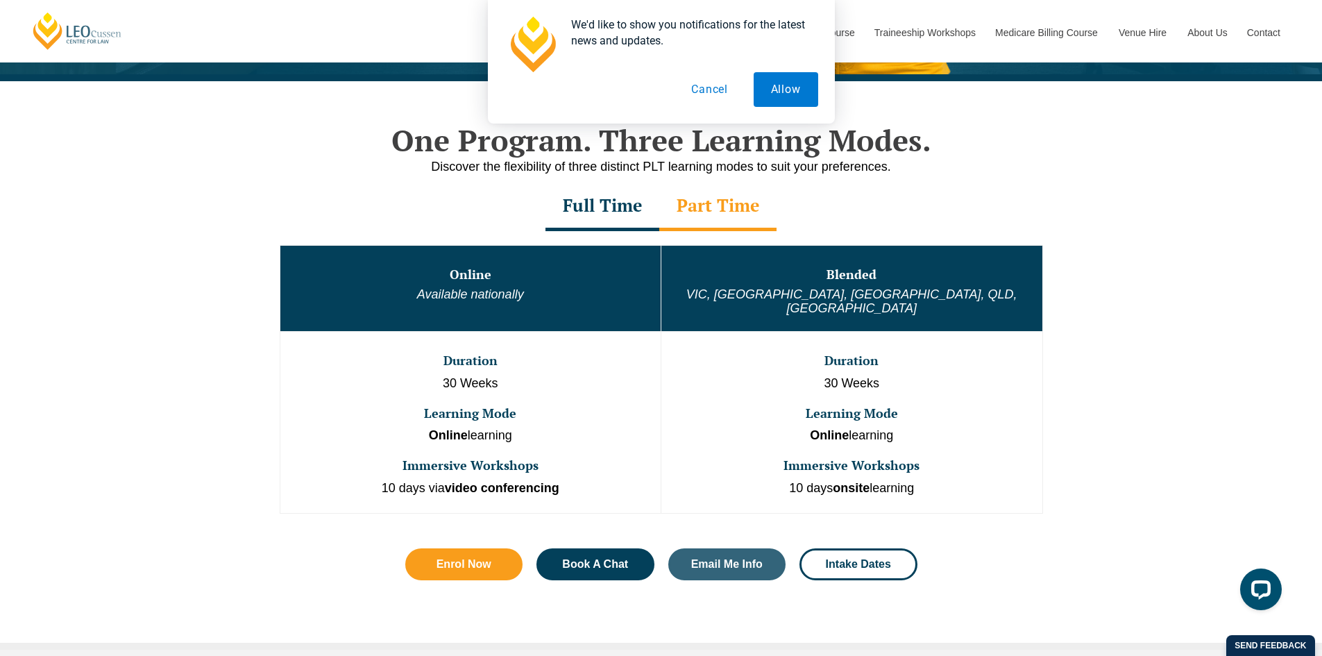 The height and width of the screenshot is (656, 1322). What do you see at coordinates (464, 564) in the screenshot?
I see `a: Enrol Now` at bounding box center [464, 564].